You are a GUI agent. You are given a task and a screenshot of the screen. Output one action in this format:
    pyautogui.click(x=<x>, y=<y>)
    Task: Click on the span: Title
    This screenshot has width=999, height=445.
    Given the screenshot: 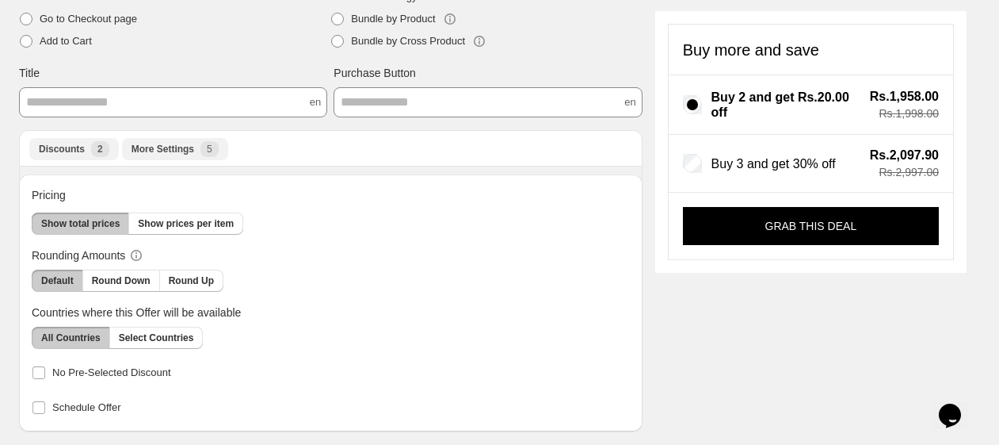 What is the action you would take?
    pyautogui.click(x=29, y=73)
    